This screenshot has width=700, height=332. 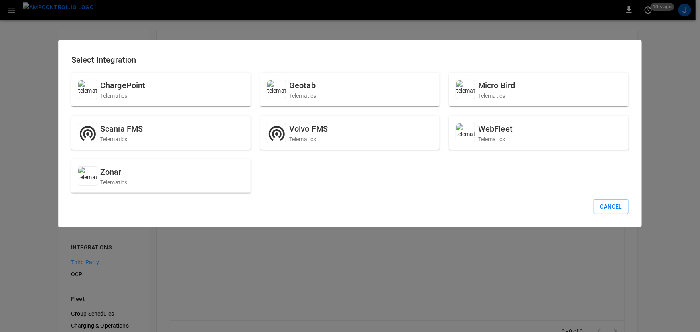 I want to click on h6: Geotab, so click(x=303, y=85).